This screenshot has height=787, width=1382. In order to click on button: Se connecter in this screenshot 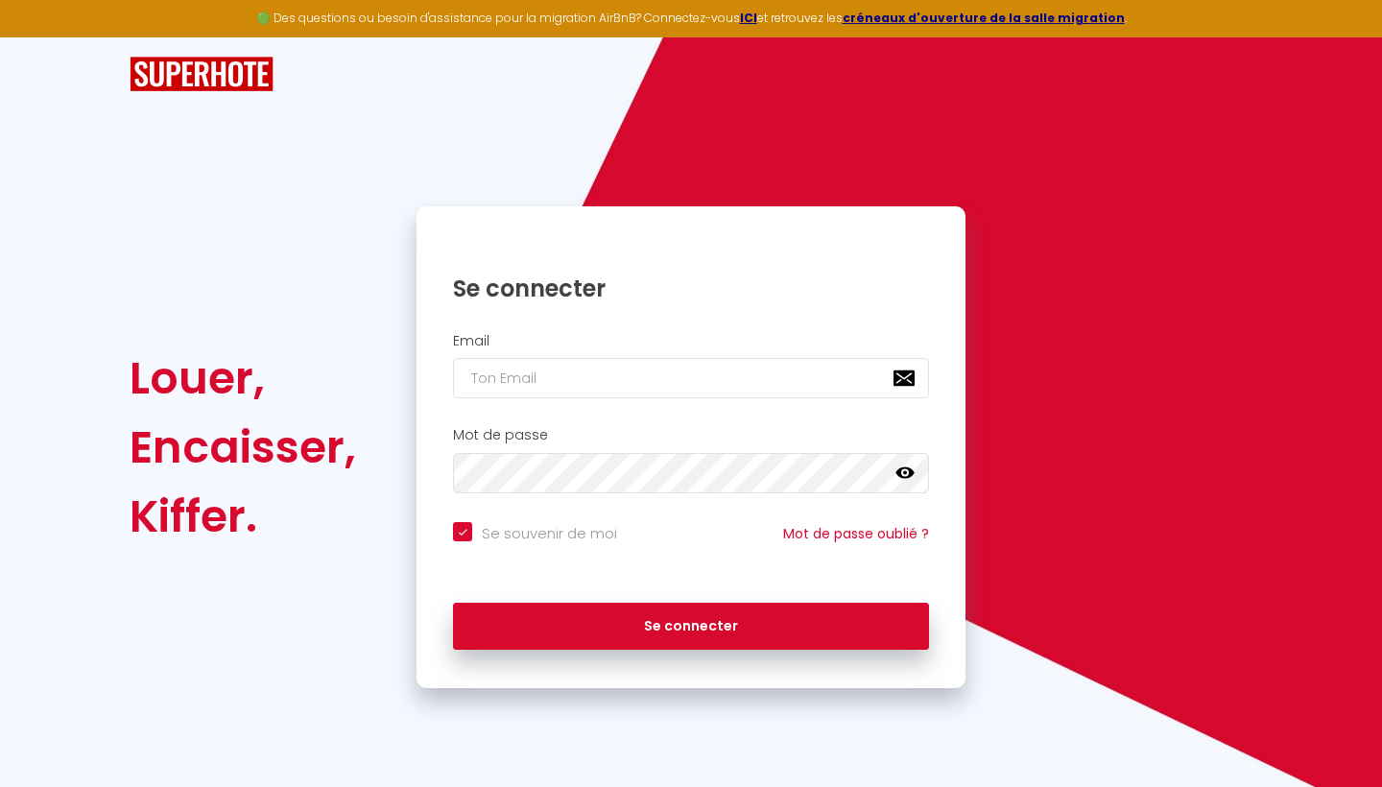, I will do `click(691, 627)`.